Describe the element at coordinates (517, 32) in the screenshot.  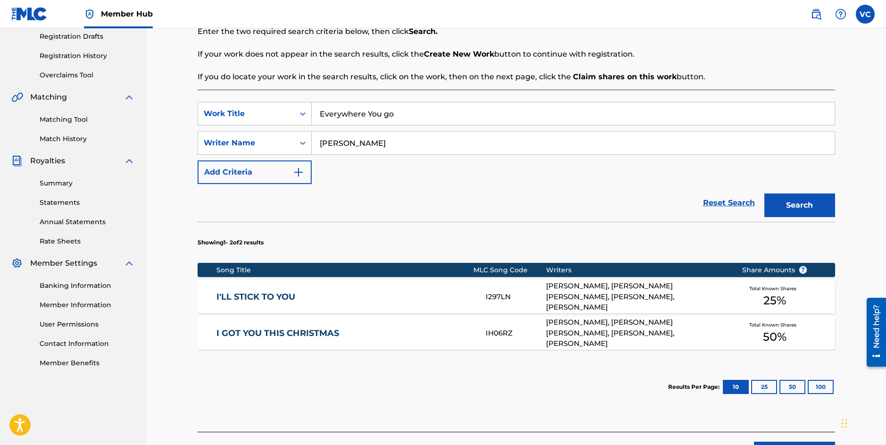
I see `p: Enter the two required search criteria below, then click` at that location.